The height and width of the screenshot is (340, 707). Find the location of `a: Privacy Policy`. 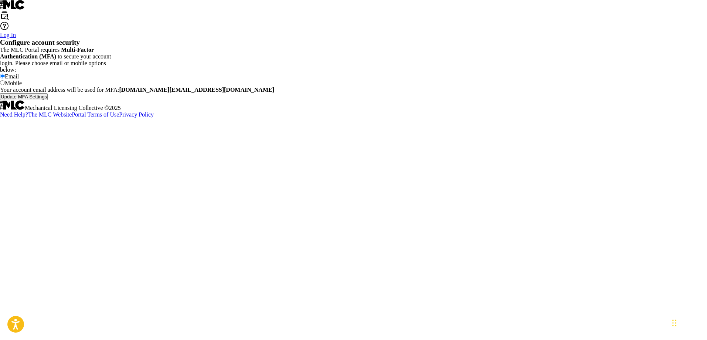

a: Privacy Policy is located at coordinates (136, 114).